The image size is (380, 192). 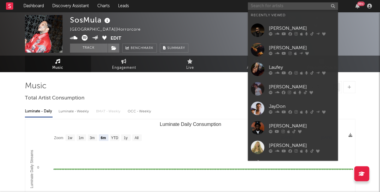 What do you see at coordinates (103, 138) in the screenshot?
I see `text: 6m` at bounding box center [103, 138].